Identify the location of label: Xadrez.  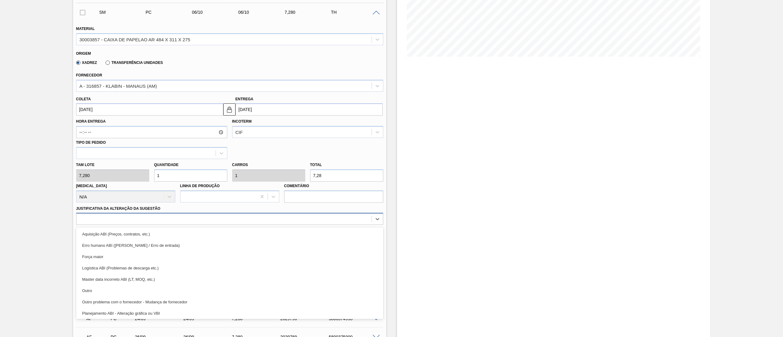
(87, 63).